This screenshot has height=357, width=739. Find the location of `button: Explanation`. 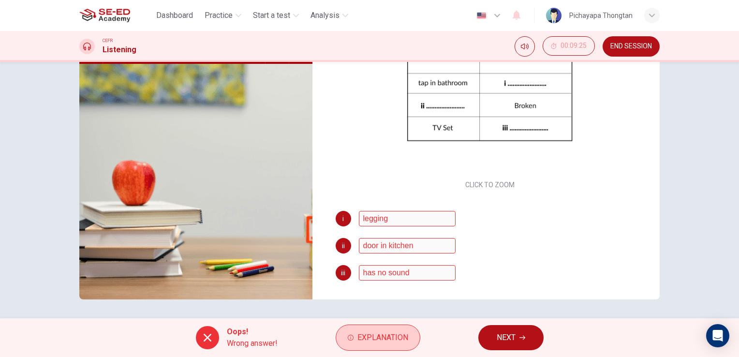

button: Explanation is located at coordinates (378, 338).